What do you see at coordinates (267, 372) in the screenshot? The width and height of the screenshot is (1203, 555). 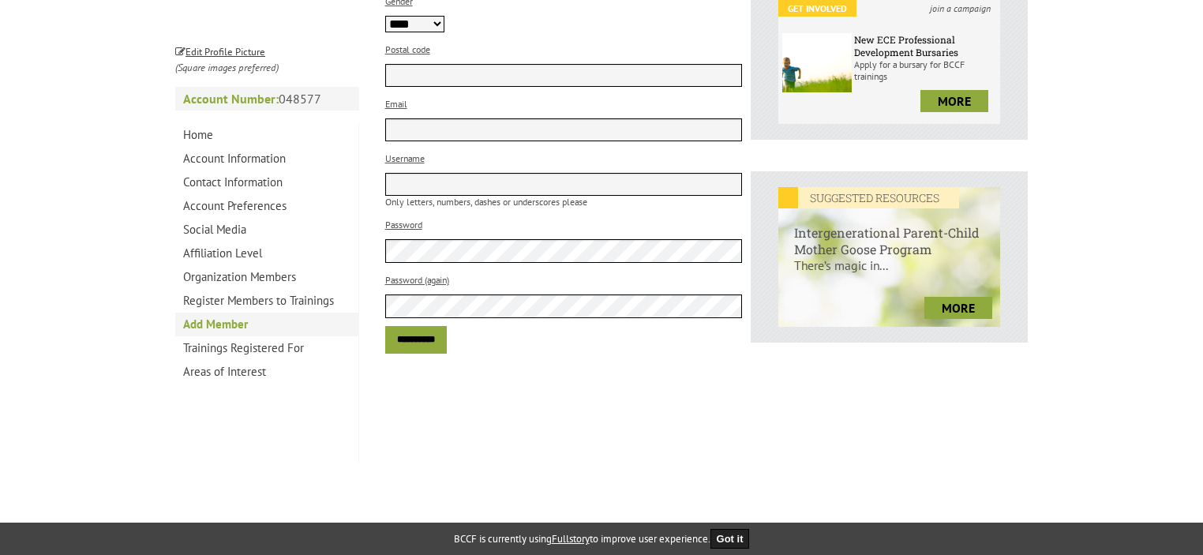 I see `a: Areas of Interest` at bounding box center [267, 372].